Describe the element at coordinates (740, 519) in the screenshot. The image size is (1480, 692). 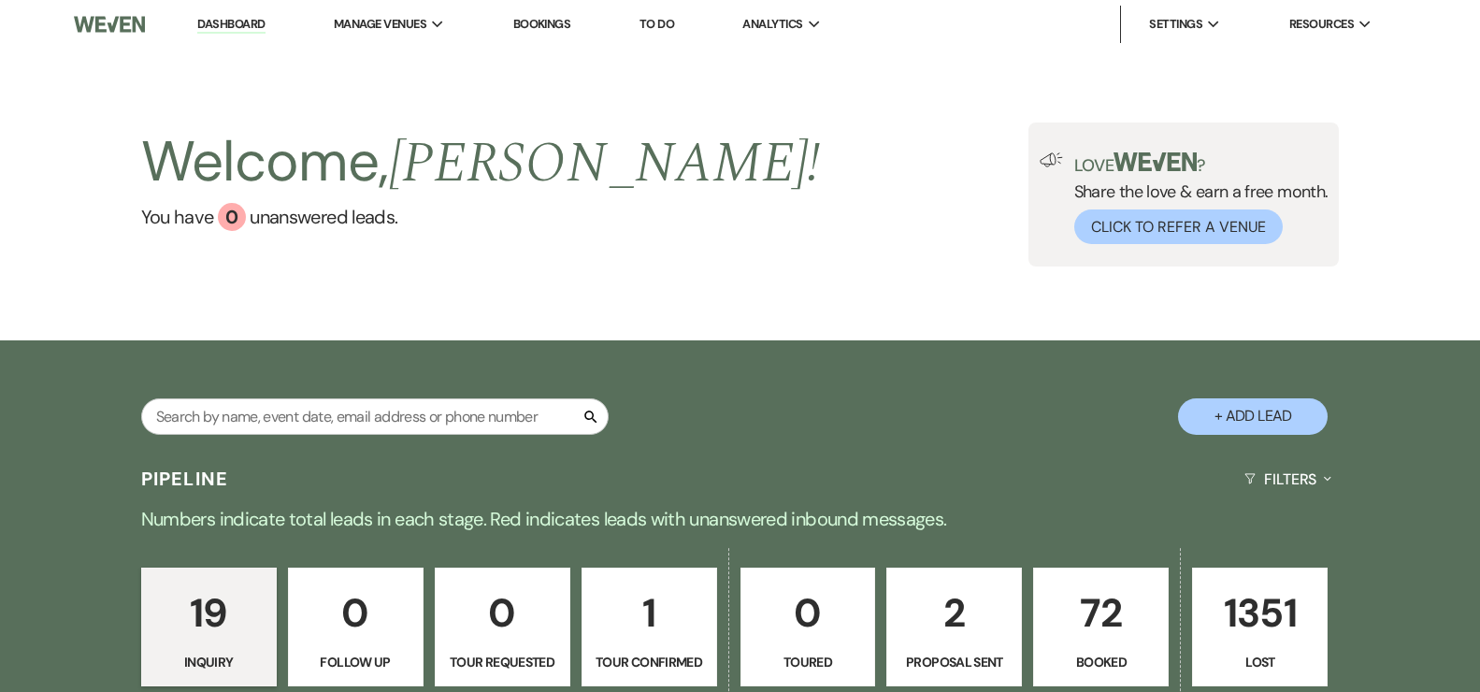
I see `p: Numbers indicate total leads in each stage. Red indicates leads with unanswered inbound messages.` at that location.